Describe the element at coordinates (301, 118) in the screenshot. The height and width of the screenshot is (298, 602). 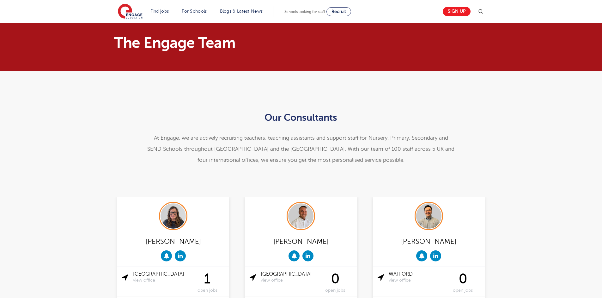
I see `h2: Our Consultants` at that location.